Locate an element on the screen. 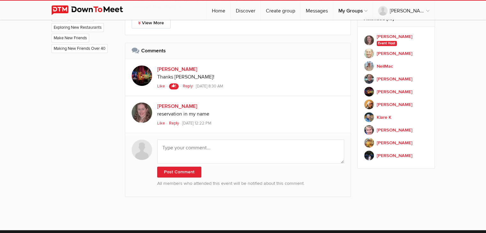 Image resolution: width=486 pixels, height=233 pixels. h2: Comments is located at coordinates (238, 51).